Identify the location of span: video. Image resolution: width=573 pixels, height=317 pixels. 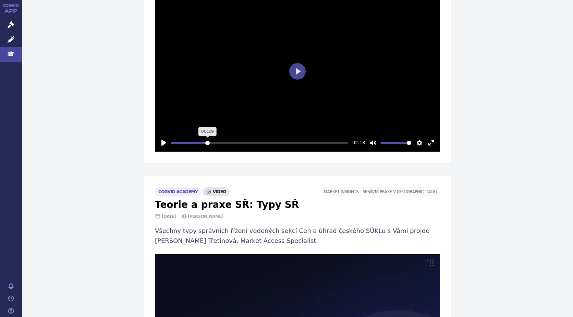
(216, 192).